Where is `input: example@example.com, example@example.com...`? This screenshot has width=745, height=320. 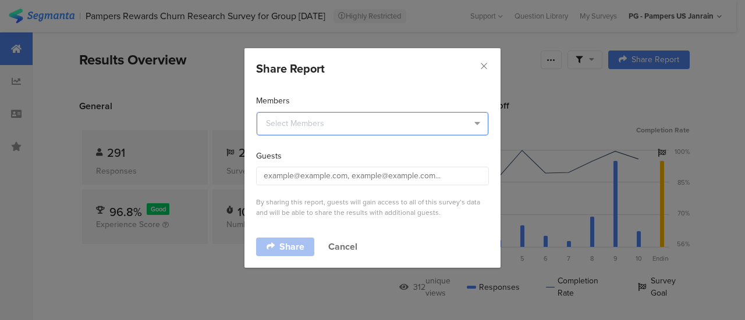
input: example@example.com, example@example.com... is located at coordinates (372, 176).